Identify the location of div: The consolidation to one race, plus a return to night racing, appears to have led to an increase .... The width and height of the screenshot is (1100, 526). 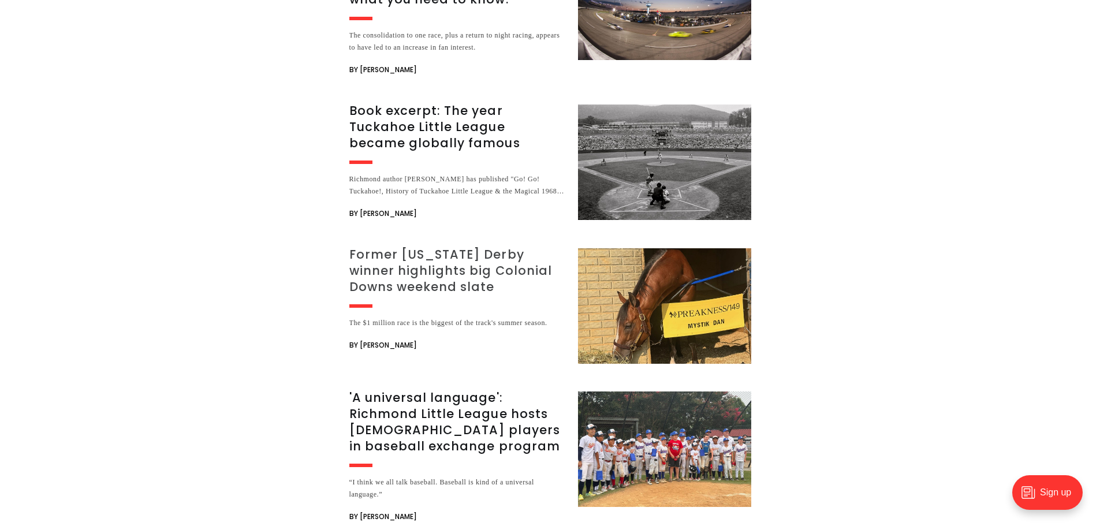
(457, 42).